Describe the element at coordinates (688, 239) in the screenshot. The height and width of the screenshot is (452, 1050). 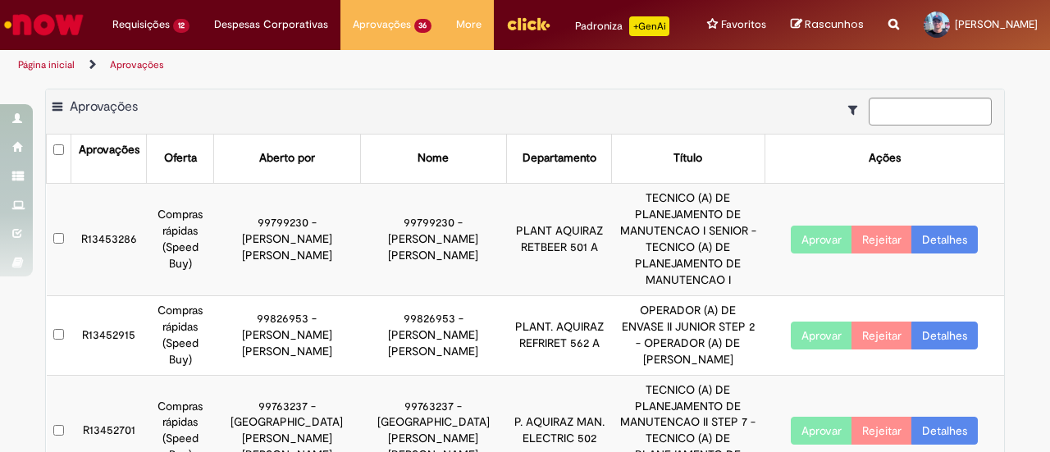
I see `td: TECNICO (A) DE PLANEJAMENTO DE MANUTENCAO I SENIOR - TECNICO (A) DE PLANEJAMENTO DE MANUTENCAO I` at that location.